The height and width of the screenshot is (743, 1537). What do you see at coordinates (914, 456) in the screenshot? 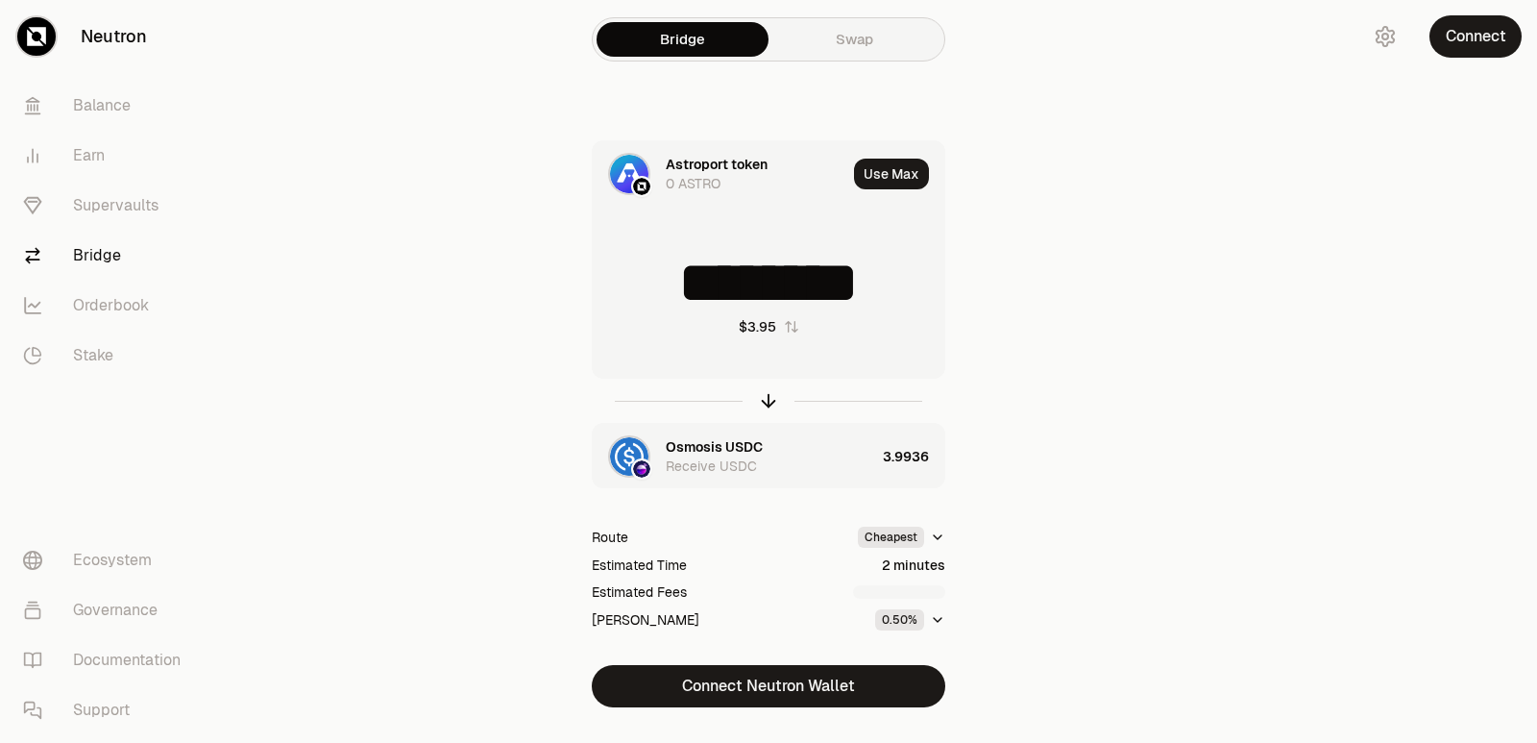
I see `div: 3.9936` at bounding box center [914, 456].